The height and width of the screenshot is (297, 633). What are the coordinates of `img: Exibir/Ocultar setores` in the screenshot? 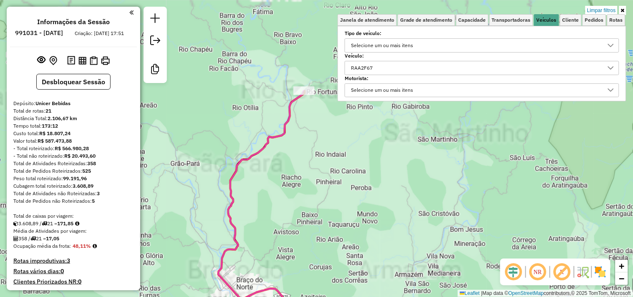 It's located at (601, 272).